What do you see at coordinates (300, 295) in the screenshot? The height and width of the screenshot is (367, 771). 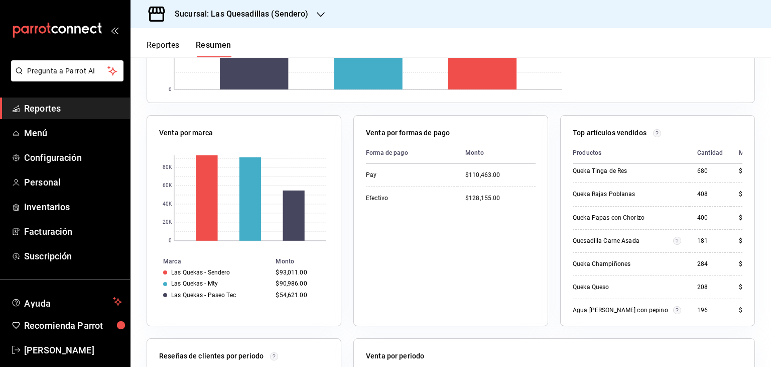 I see `div: $54,621.00` at bounding box center [300, 295].